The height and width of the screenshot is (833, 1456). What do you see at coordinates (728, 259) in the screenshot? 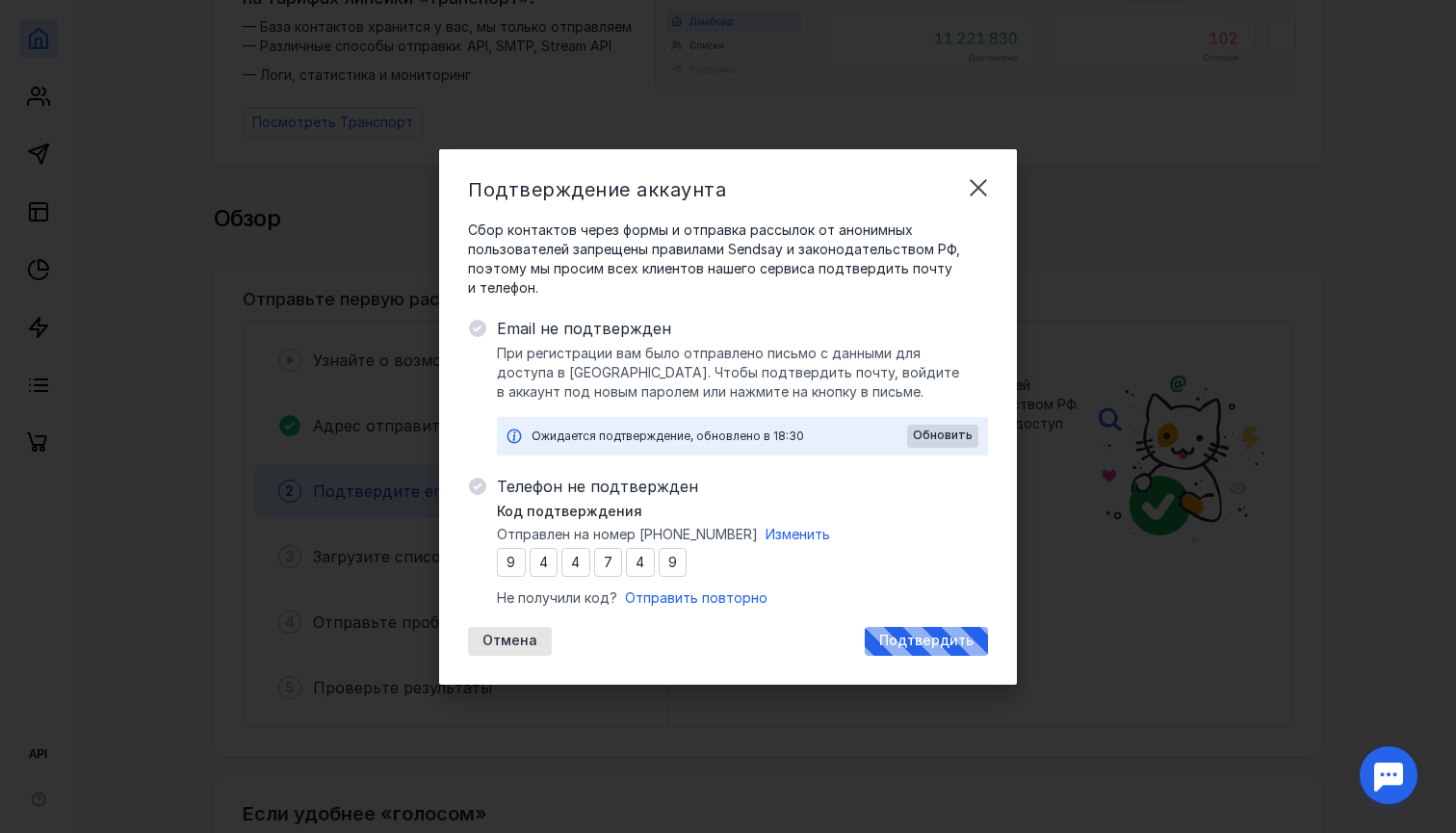
I see `span: Сбор контактов через формы и отправка рассылок от анонимных пользователей запрещены правилами Sen...` at bounding box center [728, 259].